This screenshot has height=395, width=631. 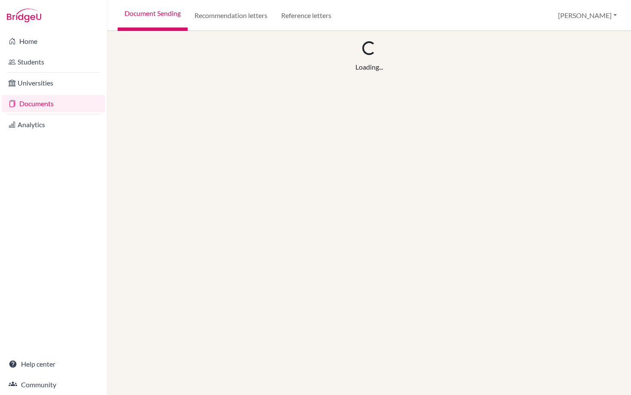 I want to click on a: Community, so click(x=53, y=384).